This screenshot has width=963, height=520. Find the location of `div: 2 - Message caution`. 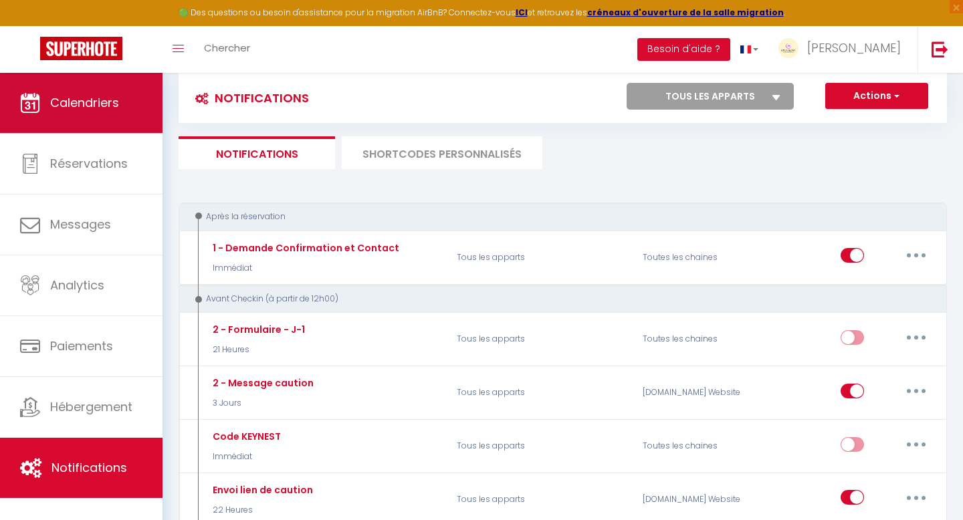

div: 2 - Message caution is located at coordinates (261, 383).